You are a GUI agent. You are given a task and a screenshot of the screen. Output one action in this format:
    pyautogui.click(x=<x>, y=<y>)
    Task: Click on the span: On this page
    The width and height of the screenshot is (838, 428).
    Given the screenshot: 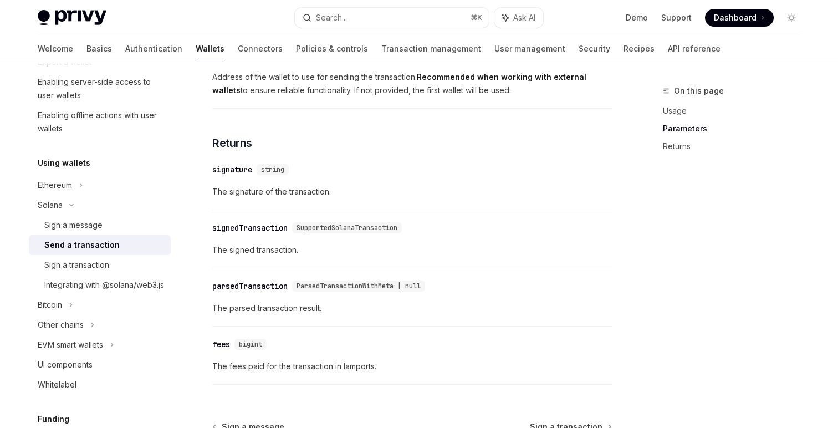 What is the action you would take?
    pyautogui.click(x=699, y=91)
    